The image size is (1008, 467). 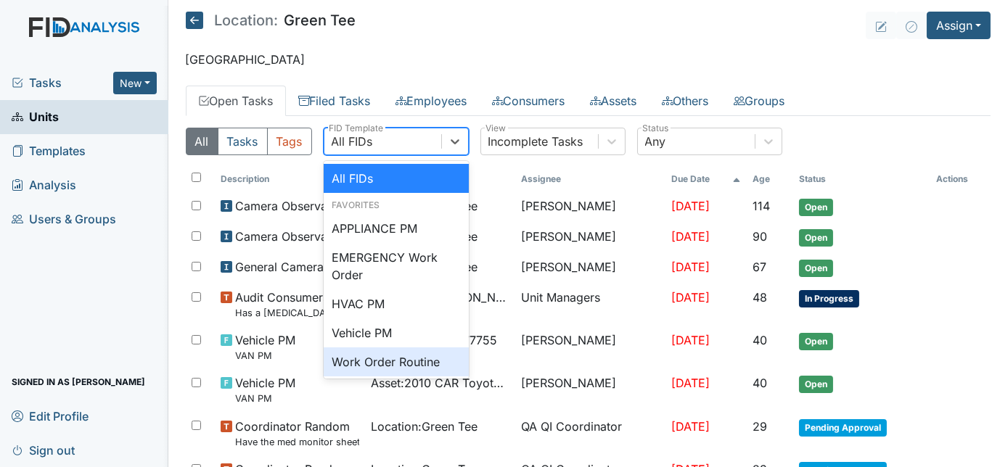 What do you see at coordinates (396, 228) in the screenshot?
I see `div: APPLIANCE PM` at bounding box center [396, 228].